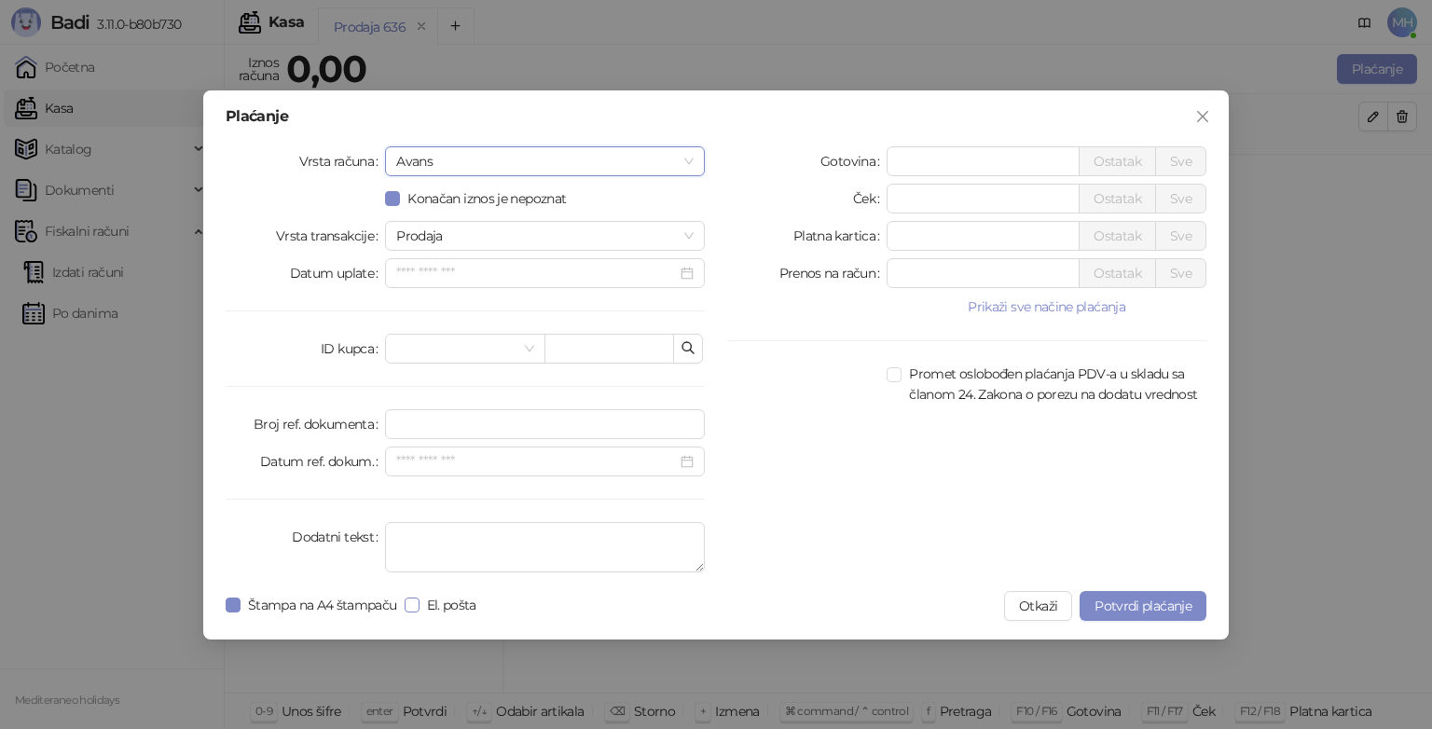  I want to click on label: Datum uplate, so click(337, 273).